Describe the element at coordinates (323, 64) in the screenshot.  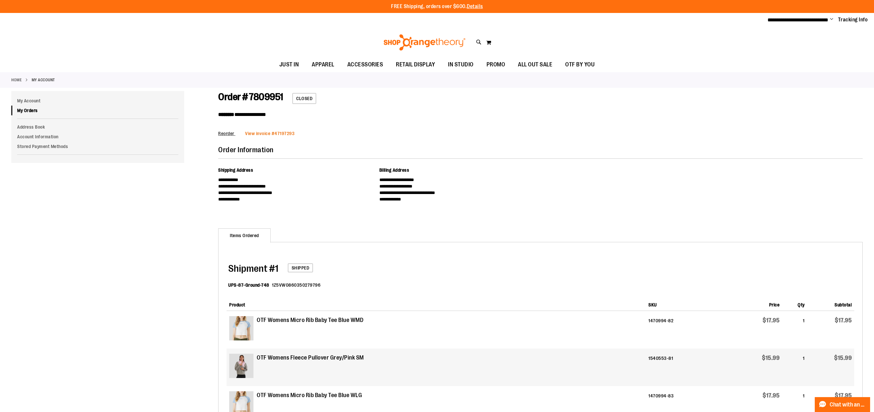
I see `span: APPAREL` at that location.